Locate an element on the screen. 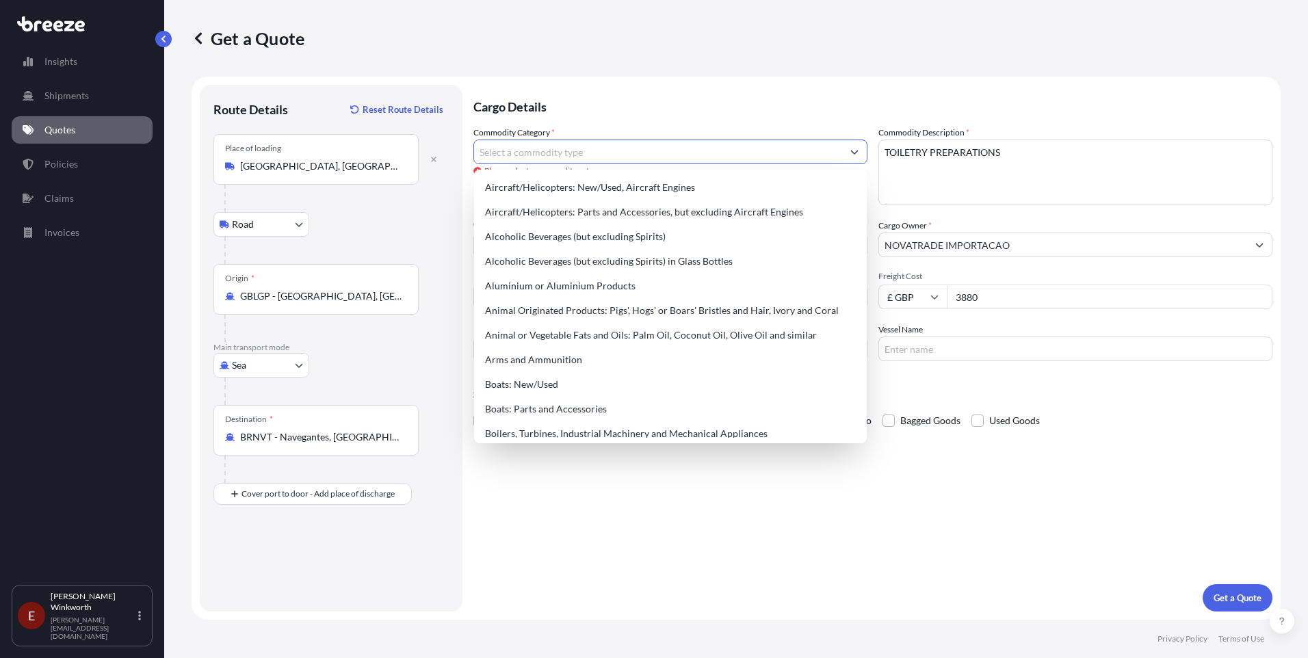 Image resolution: width=1308 pixels, height=658 pixels. div: Alcoholic Beverages (but excluding Spirits) in Glass Bottles is located at coordinates (670, 261).